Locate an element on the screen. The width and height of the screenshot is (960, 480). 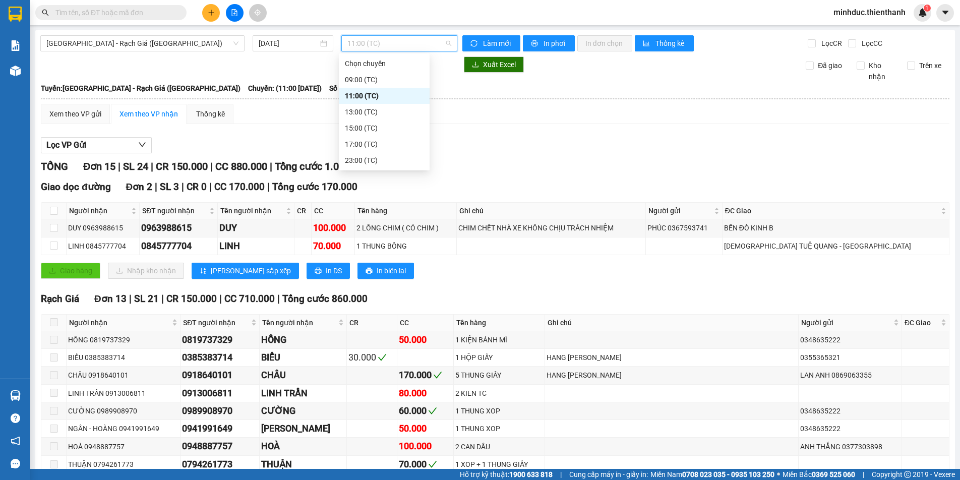
th: Tên hàng is located at coordinates (406, 211).